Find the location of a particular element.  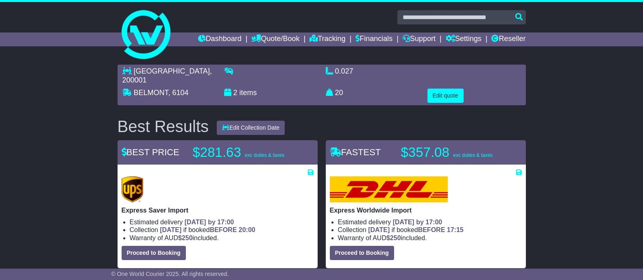

span: BELMONT is located at coordinates (151, 93).